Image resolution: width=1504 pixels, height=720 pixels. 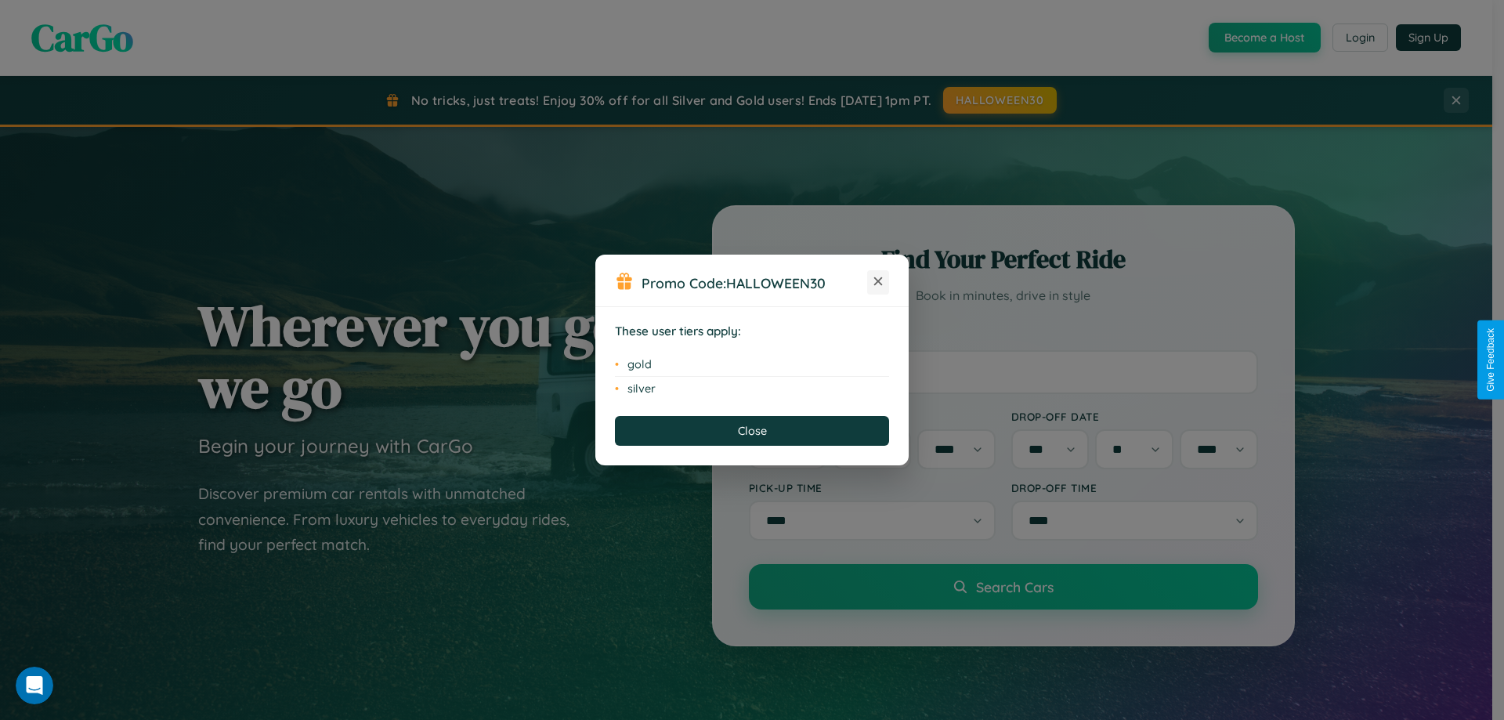 What do you see at coordinates (754, 283) in the screenshot?
I see `h3: Promo Code:` at bounding box center [754, 283].